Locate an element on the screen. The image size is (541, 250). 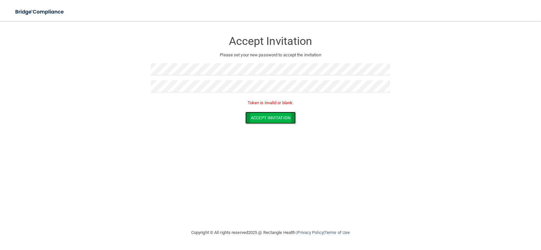
h3: Accept Invitation is located at coordinates (271, 41).